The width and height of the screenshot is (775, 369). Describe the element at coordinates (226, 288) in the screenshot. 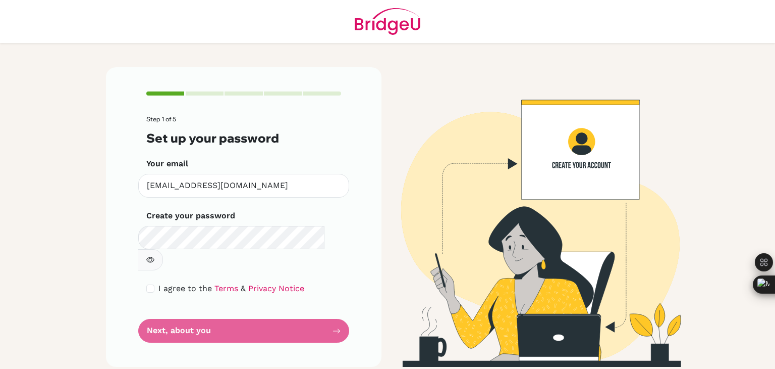

I see `a: Terms` at that location.